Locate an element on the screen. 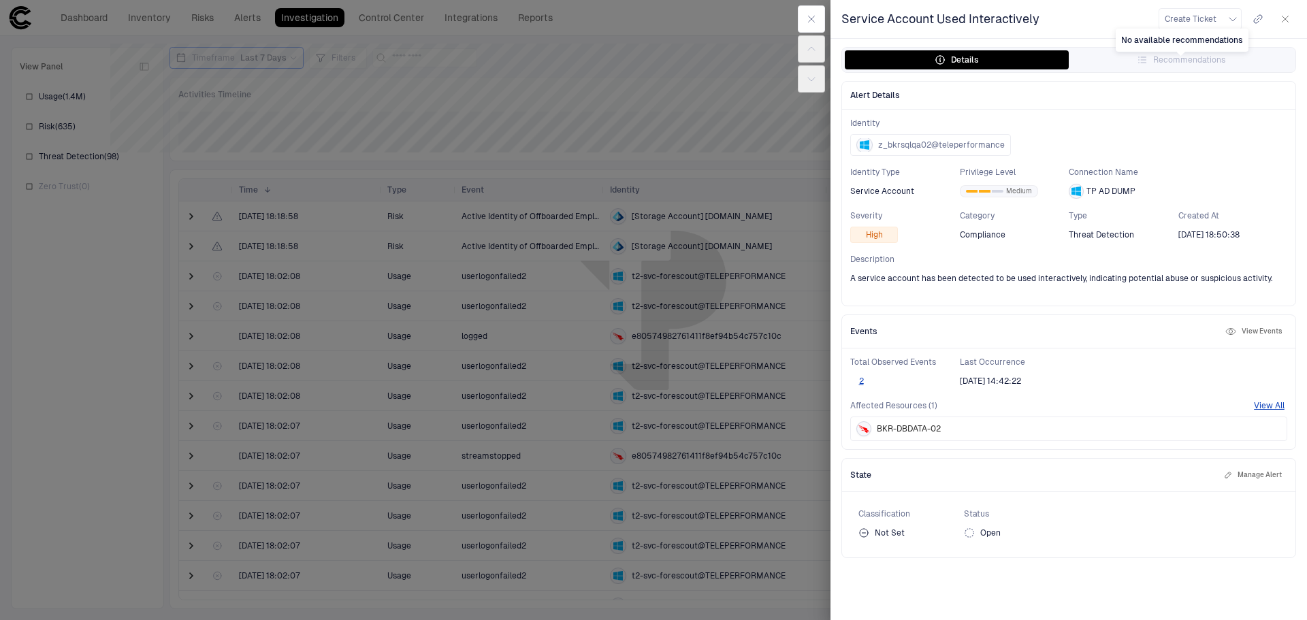 The image size is (1307, 620). span: Severity is located at coordinates (904, 216).